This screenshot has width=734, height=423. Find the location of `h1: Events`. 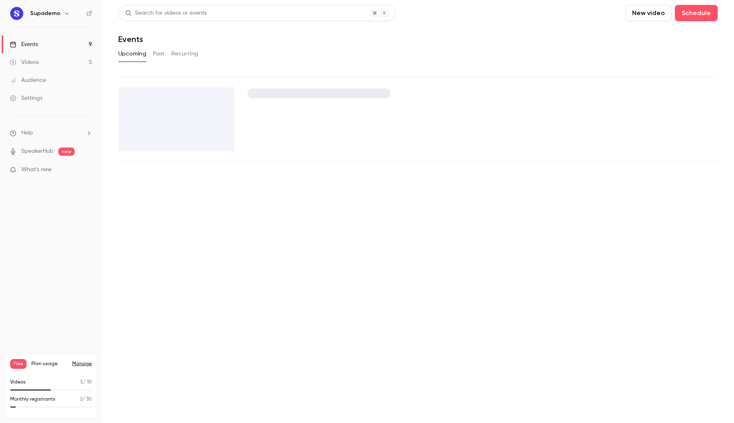

h1: Events is located at coordinates (130, 39).